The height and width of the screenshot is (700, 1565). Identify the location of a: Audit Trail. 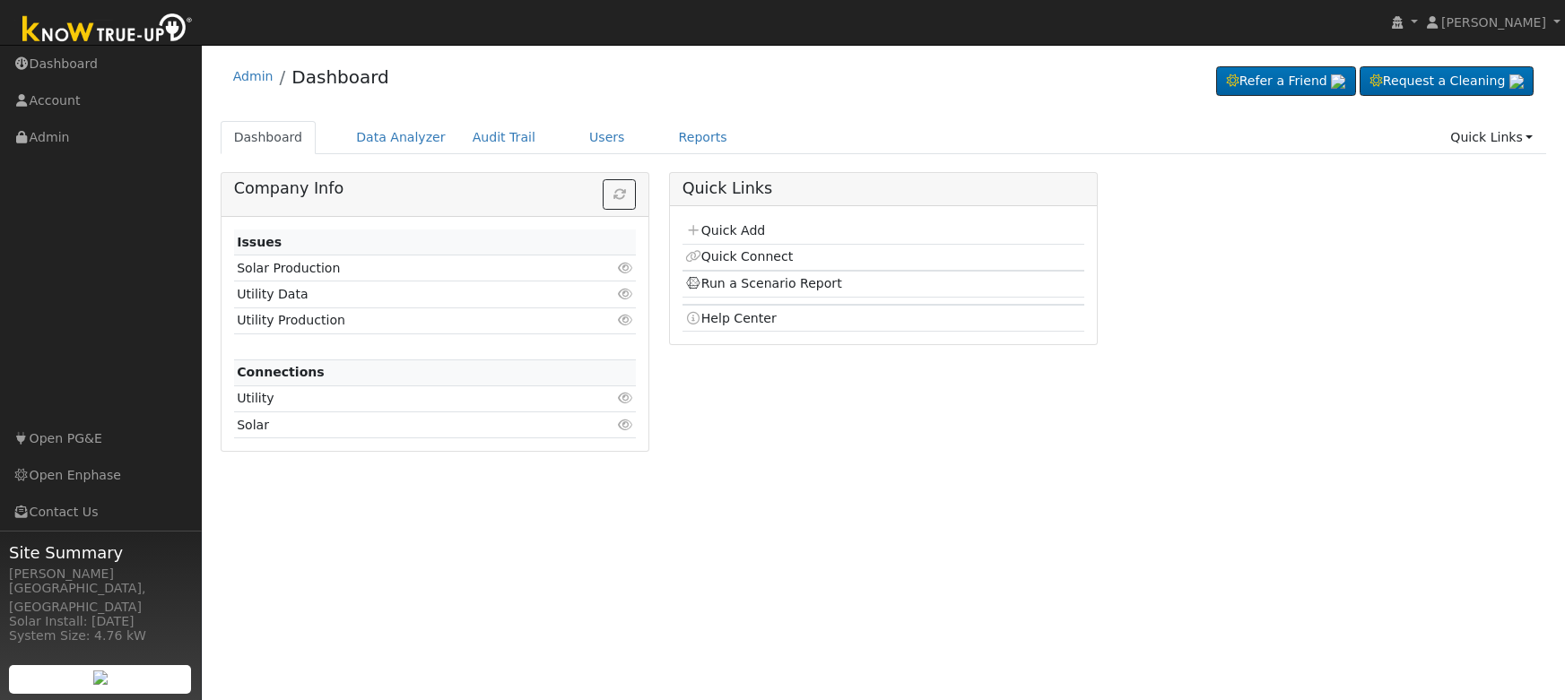
(504, 137).